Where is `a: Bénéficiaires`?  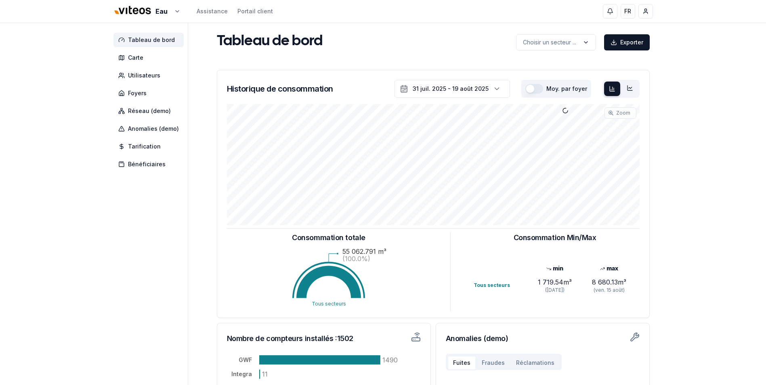
a: Bénéficiaires is located at coordinates (150, 164).